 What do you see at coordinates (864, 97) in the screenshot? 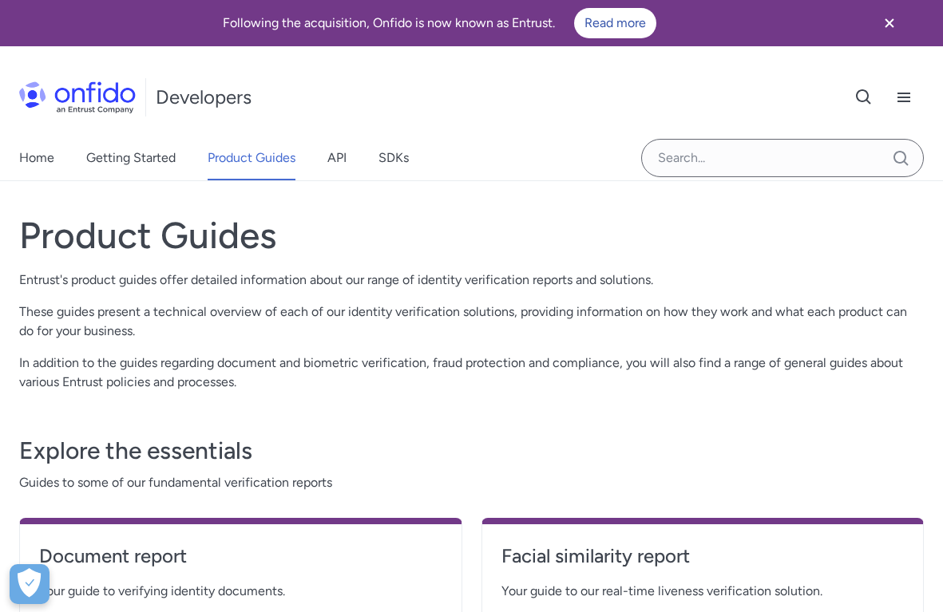
I see `button: Open search button` at bounding box center [864, 97].